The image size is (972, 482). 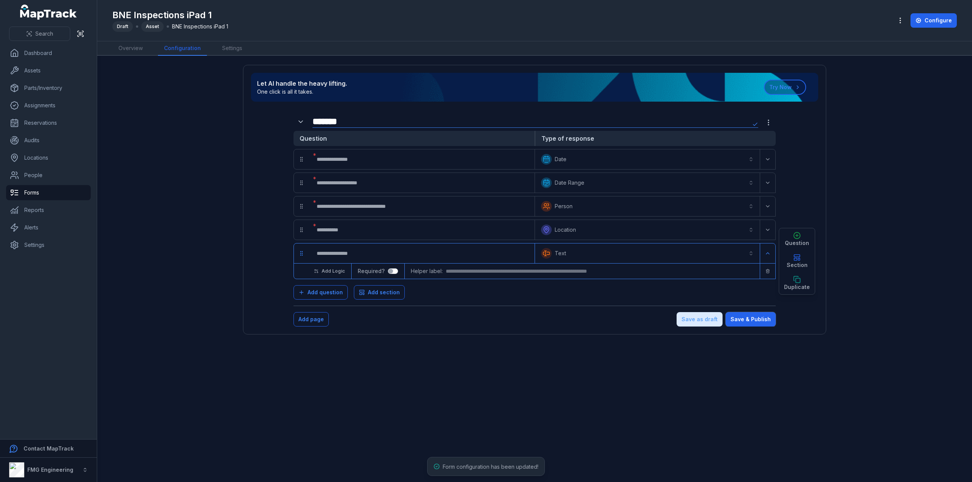 I want to click on button: Date Range, so click(x=647, y=183).